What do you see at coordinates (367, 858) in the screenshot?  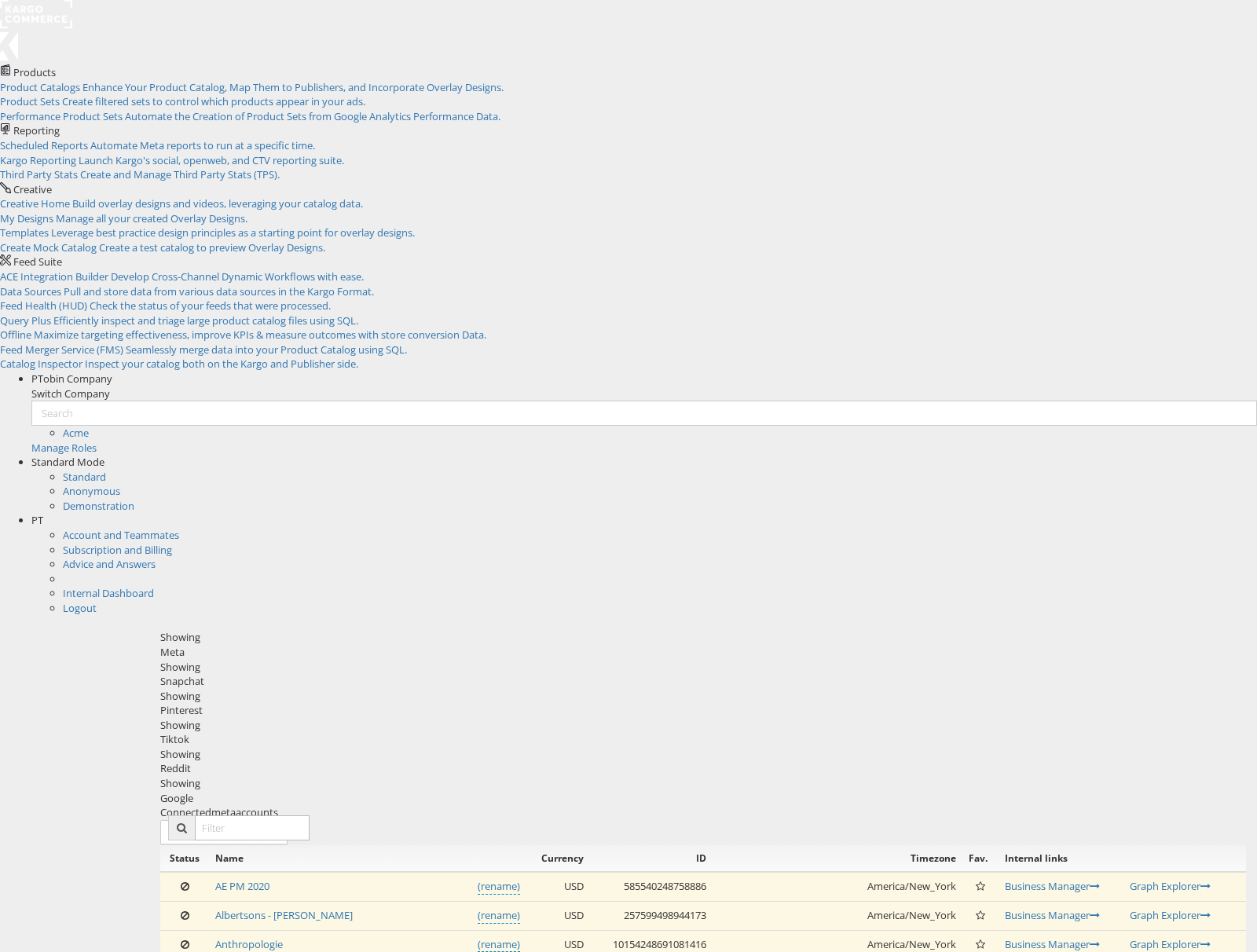 I see `th: Name` at bounding box center [367, 858].